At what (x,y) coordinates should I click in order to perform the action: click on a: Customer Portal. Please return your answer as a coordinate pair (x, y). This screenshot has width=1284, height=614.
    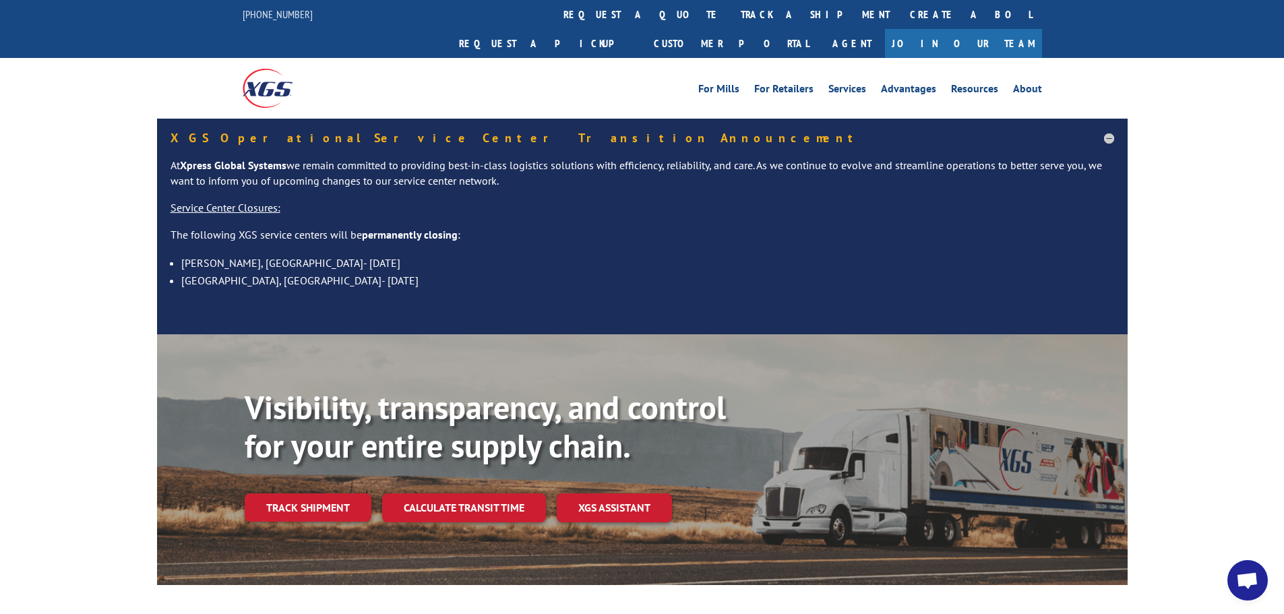
    Looking at the image, I should click on (731, 43).